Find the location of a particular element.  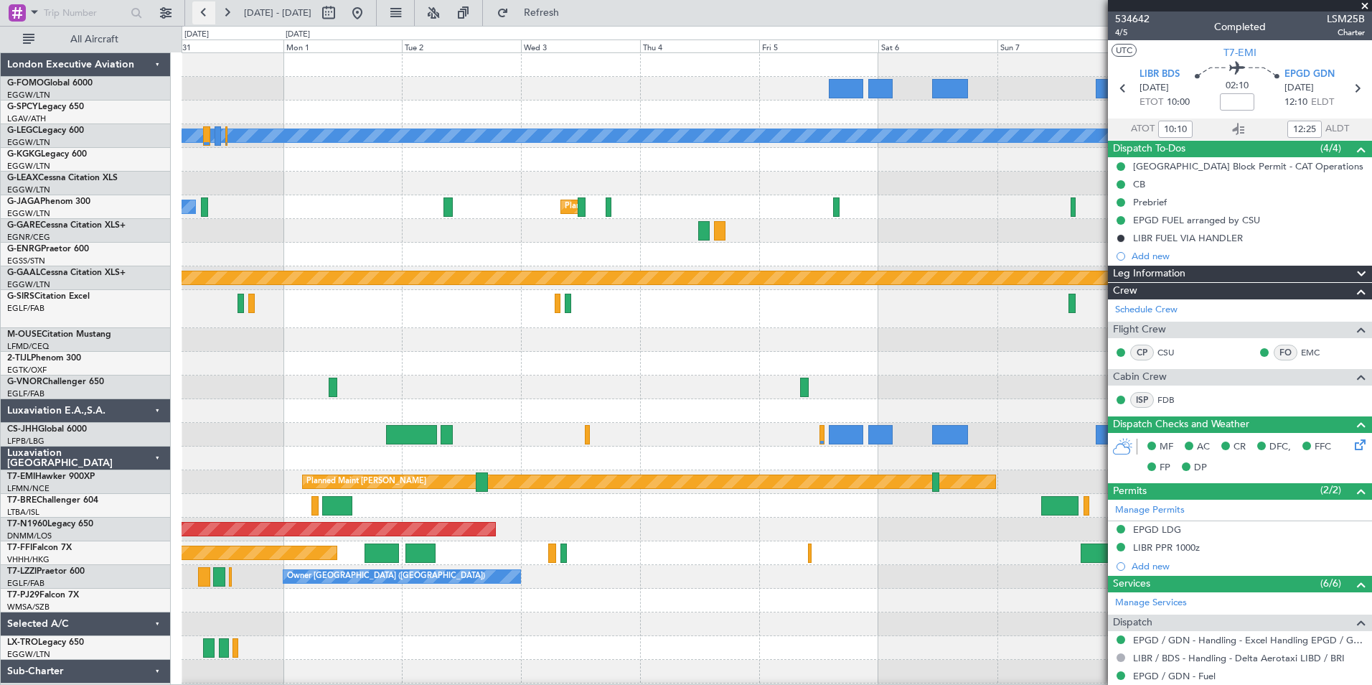

div: Prebrief is located at coordinates (1150, 202).